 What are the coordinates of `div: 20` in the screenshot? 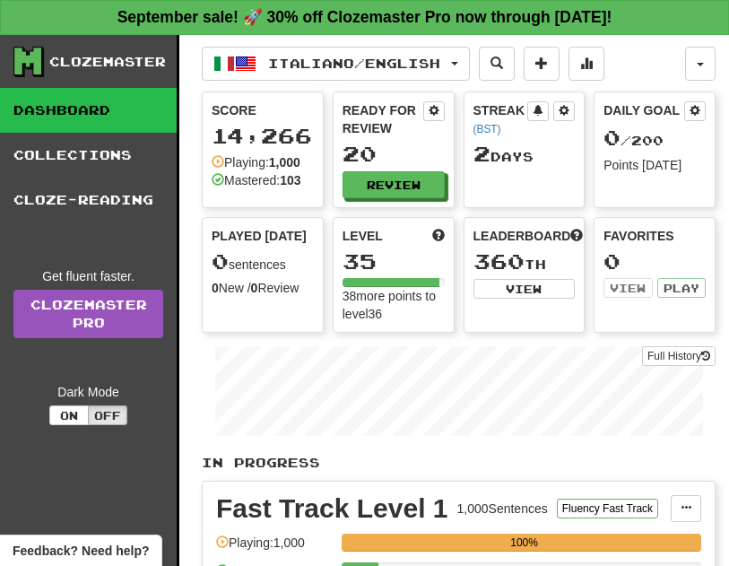 It's located at (394, 153).